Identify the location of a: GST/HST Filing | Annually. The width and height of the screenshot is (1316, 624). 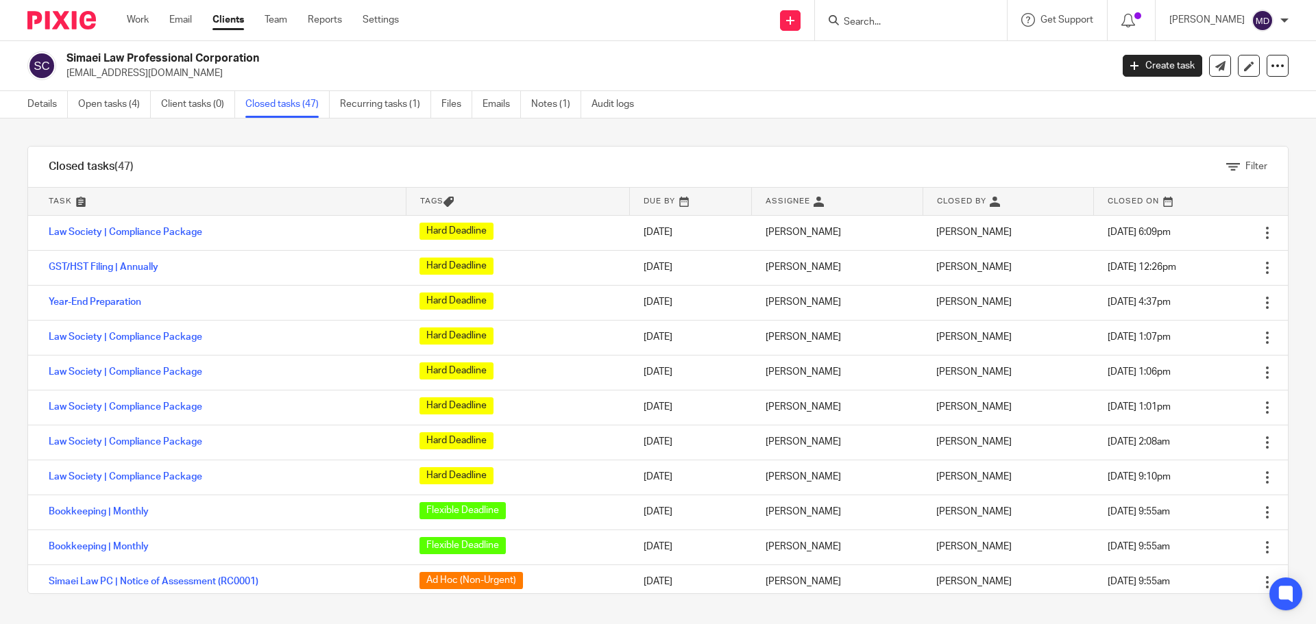
(103, 267).